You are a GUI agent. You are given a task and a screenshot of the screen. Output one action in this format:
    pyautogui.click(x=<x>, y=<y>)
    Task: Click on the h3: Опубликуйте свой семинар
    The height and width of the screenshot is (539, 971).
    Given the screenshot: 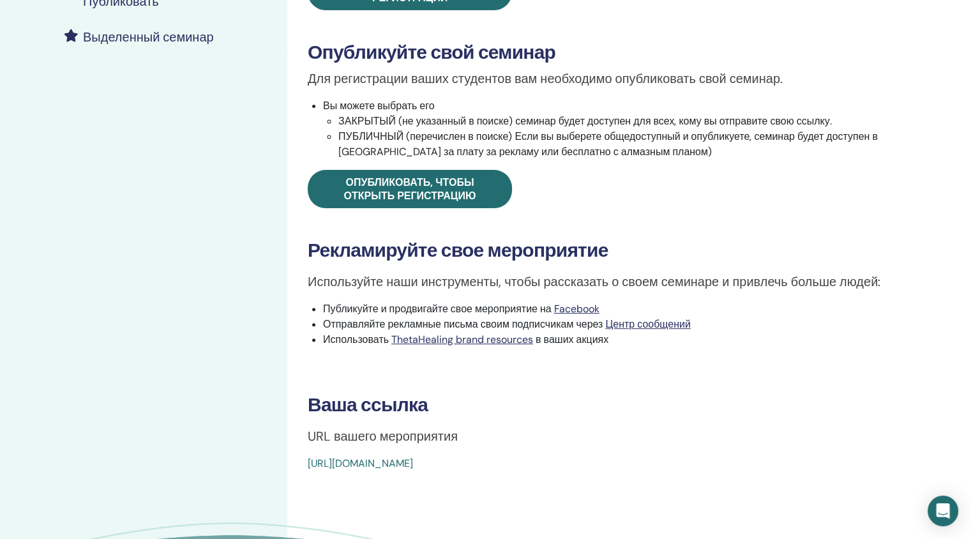 What is the action you would take?
    pyautogui.click(x=611, y=52)
    